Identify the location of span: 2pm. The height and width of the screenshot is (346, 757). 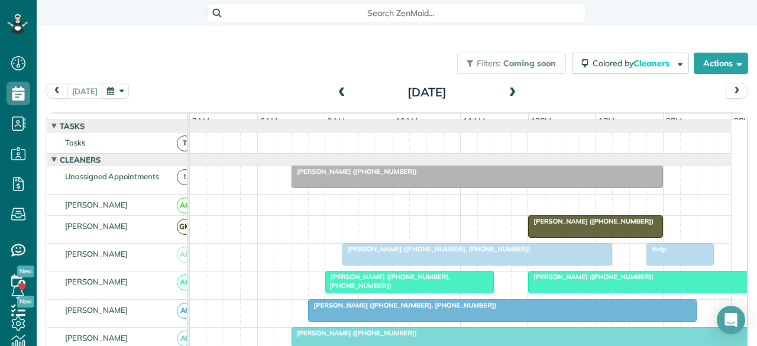
(674, 121).